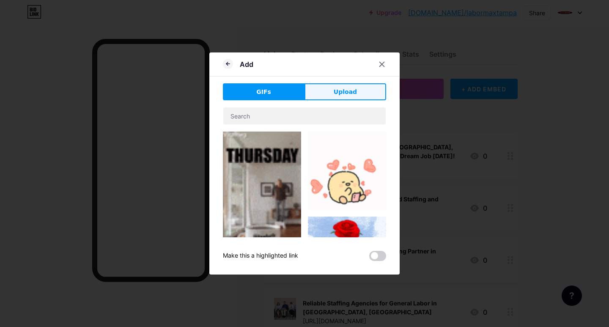 The height and width of the screenshot is (327, 609). I want to click on input: Search, so click(304, 116).